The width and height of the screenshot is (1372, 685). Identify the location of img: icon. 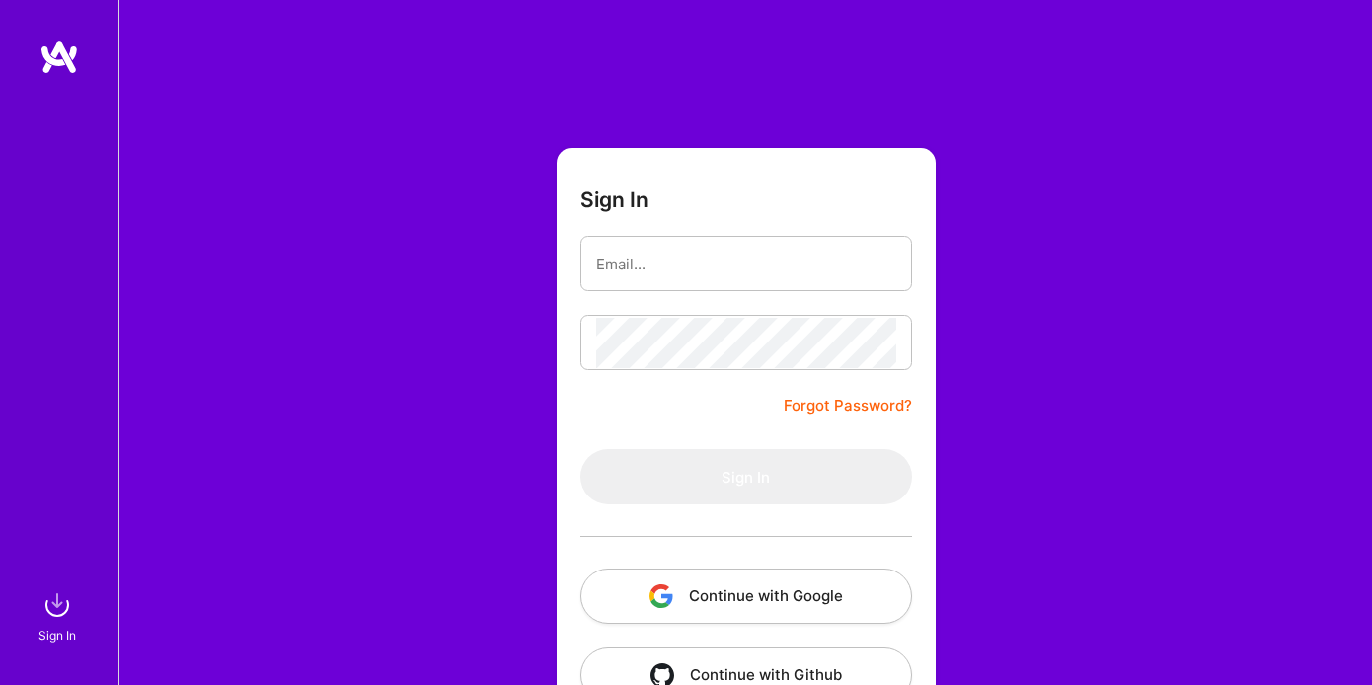
(661, 596).